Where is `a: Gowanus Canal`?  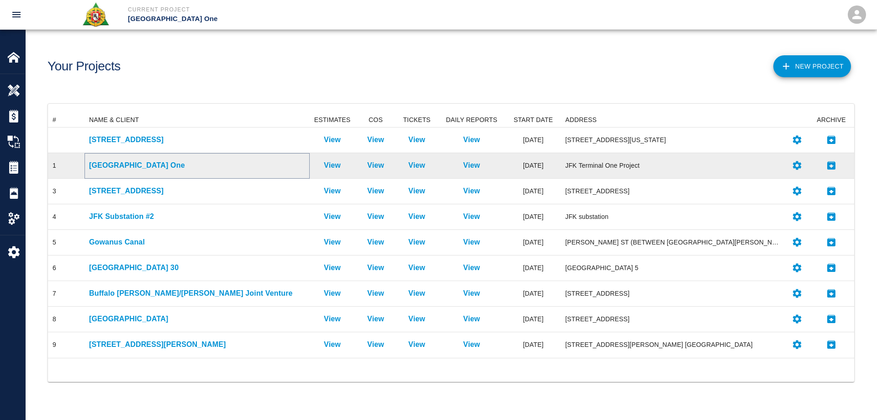
a: Gowanus Canal is located at coordinates (197, 242).